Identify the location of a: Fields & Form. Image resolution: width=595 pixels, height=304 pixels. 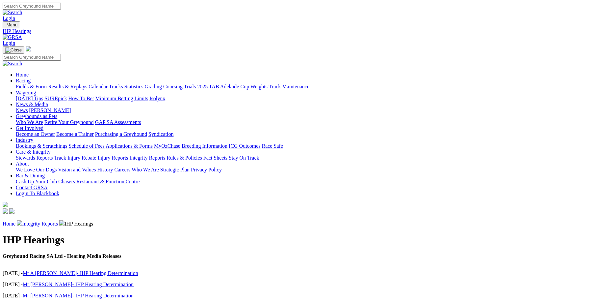
(31, 86).